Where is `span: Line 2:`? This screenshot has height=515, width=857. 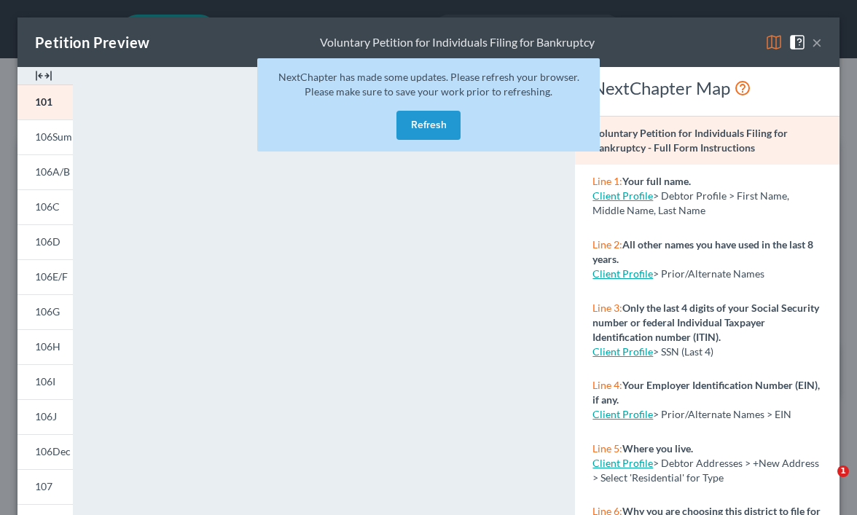
span: Line 2: is located at coordinates (607, 244).